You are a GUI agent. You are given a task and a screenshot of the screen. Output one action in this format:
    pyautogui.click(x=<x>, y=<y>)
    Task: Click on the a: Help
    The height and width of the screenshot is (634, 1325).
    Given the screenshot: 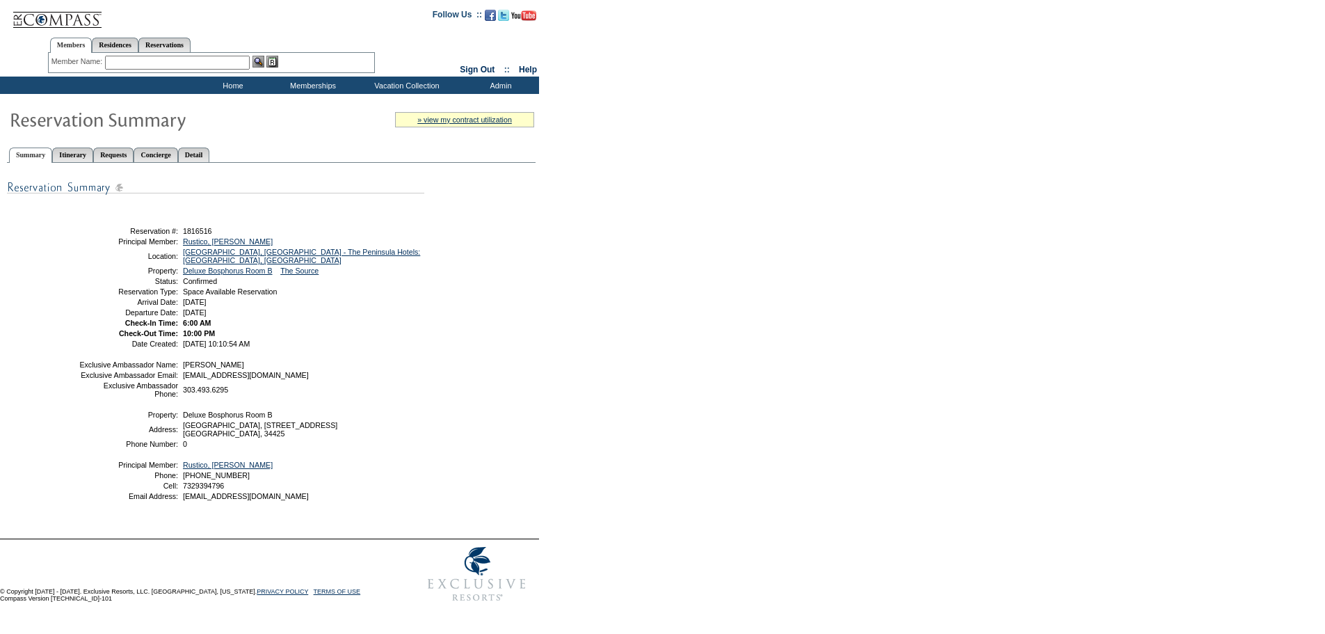 What is the action you would take?
    pyautogui.click(x=528, y=70)
    